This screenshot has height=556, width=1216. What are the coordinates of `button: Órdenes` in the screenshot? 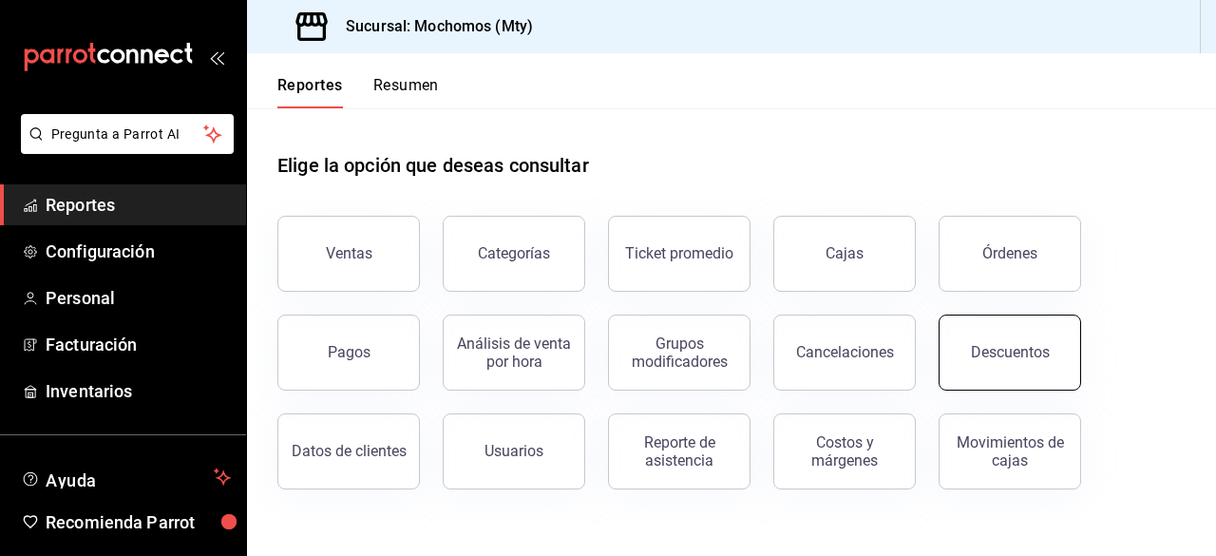 It's located at (1010, 254).